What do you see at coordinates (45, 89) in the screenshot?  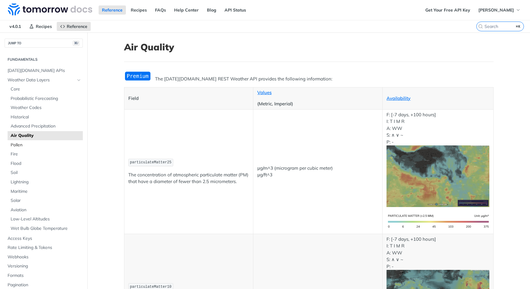 I see `a: Core` at bounding box center [45, 89].